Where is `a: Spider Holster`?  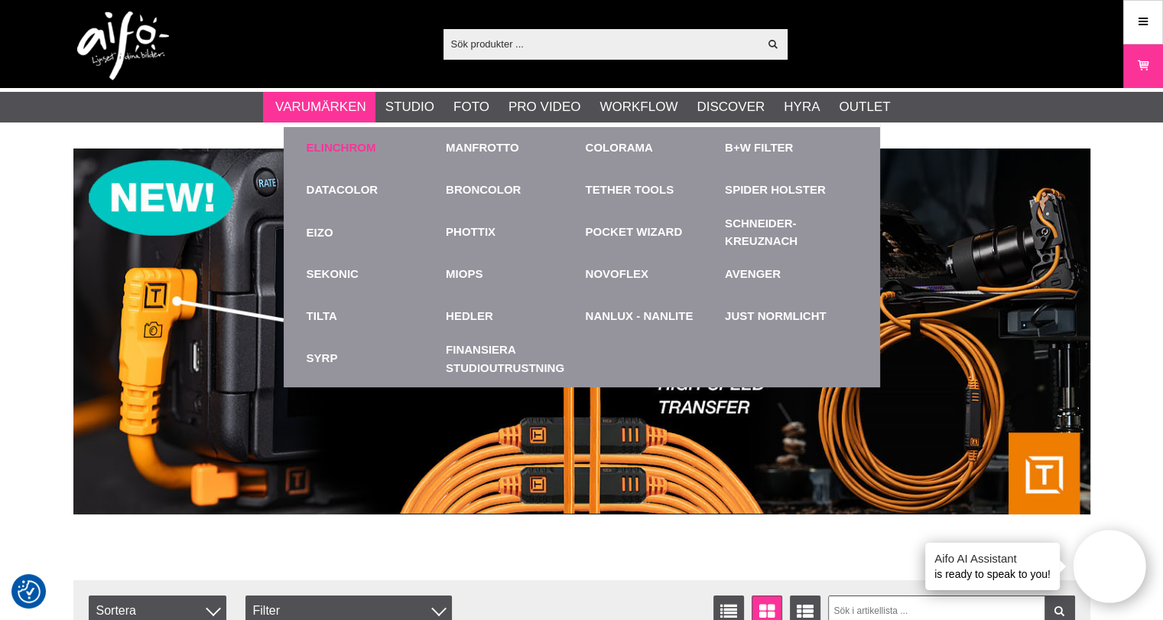
a: Spider Holster is located at coordinates (776, 190).